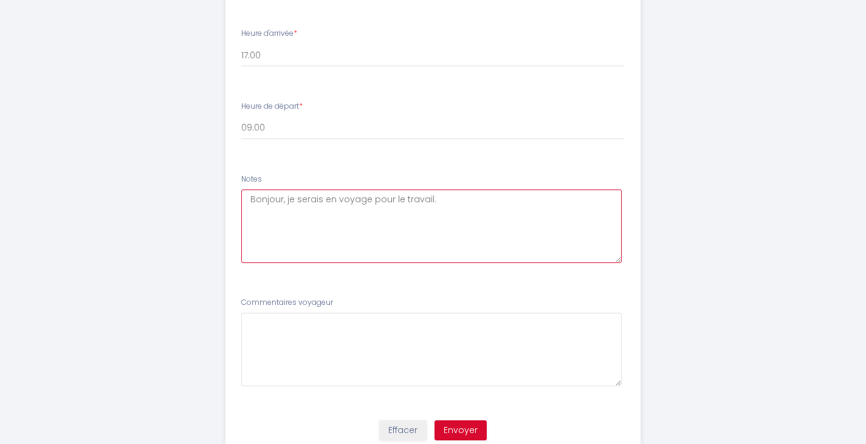 This screenshot has height=444, width=866. Describe the element at coordinates (269, 33) in the screenshot. I see `label: Heure d'arrivée` at that location.